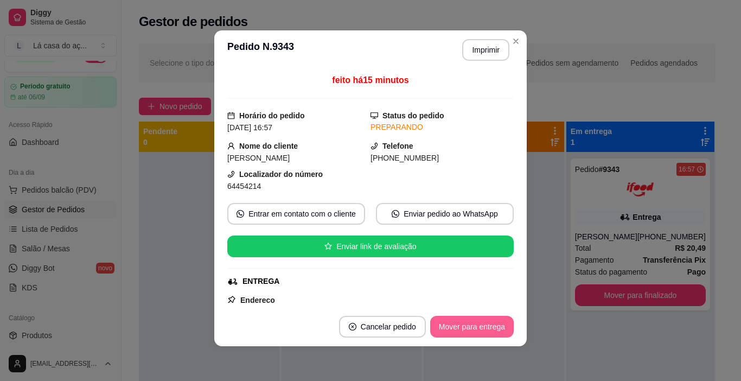 The image size is (741, 381). I want to click on strong: Horário do pedido, so click(272, 115).